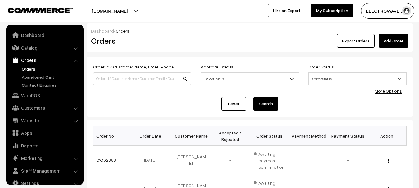  Describe the element at coordinates (356, 41) in the screenshot. I see `button: Export Orders` at that location.